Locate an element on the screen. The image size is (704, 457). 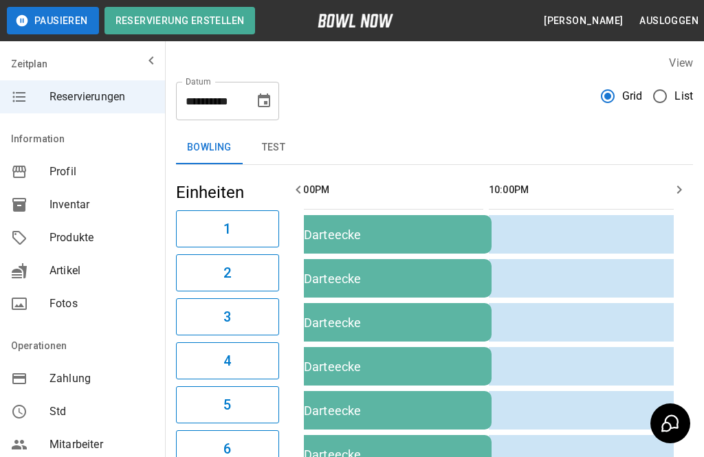
span: Grid is located at coordinates (633, 96).